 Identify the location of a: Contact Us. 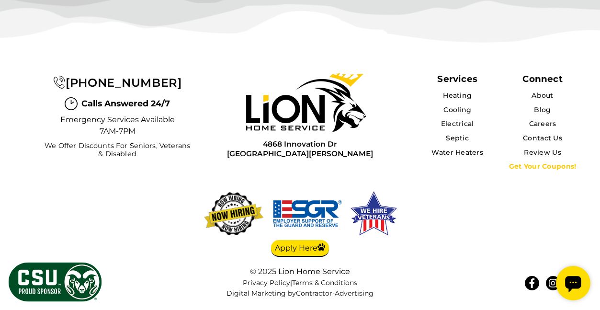
(543, 138).